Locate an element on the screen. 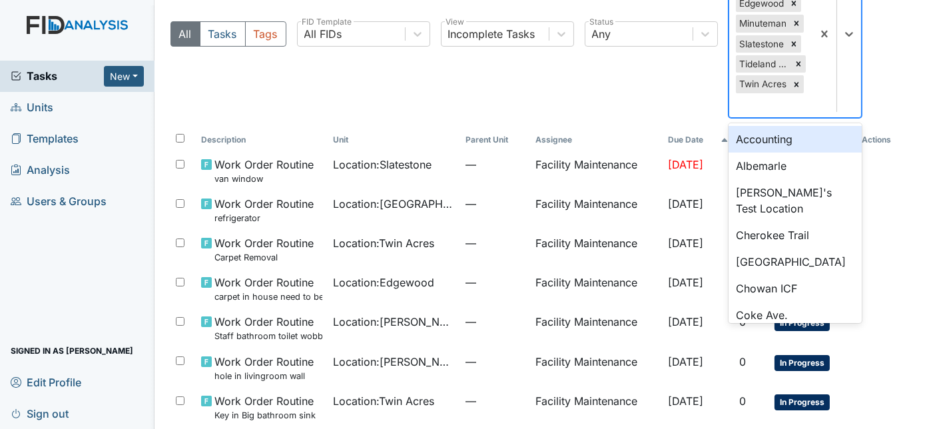 The image size is (925, 429). th: Actions is located at coordinates (882, 140).